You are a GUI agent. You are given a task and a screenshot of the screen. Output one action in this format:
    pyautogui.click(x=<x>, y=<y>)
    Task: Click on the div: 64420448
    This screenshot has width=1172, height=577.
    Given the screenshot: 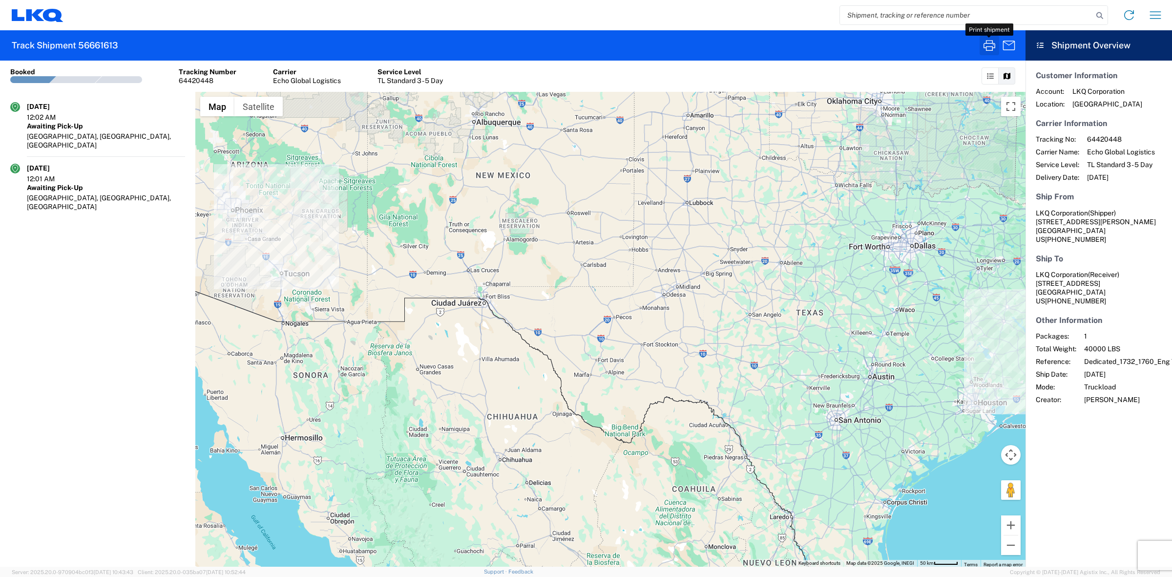 What is the action you would take?
    pyautogui.click(x=207, y=81)
    